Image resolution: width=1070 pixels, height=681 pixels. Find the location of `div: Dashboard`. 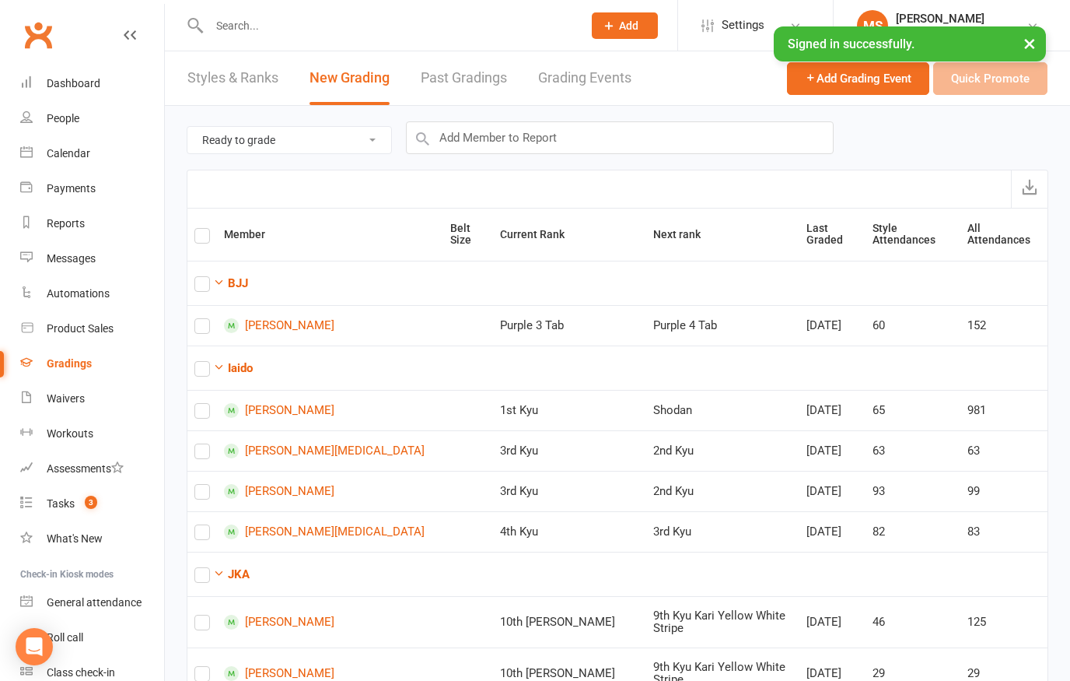

div: Dashboard is located at coordinates (73, 83).